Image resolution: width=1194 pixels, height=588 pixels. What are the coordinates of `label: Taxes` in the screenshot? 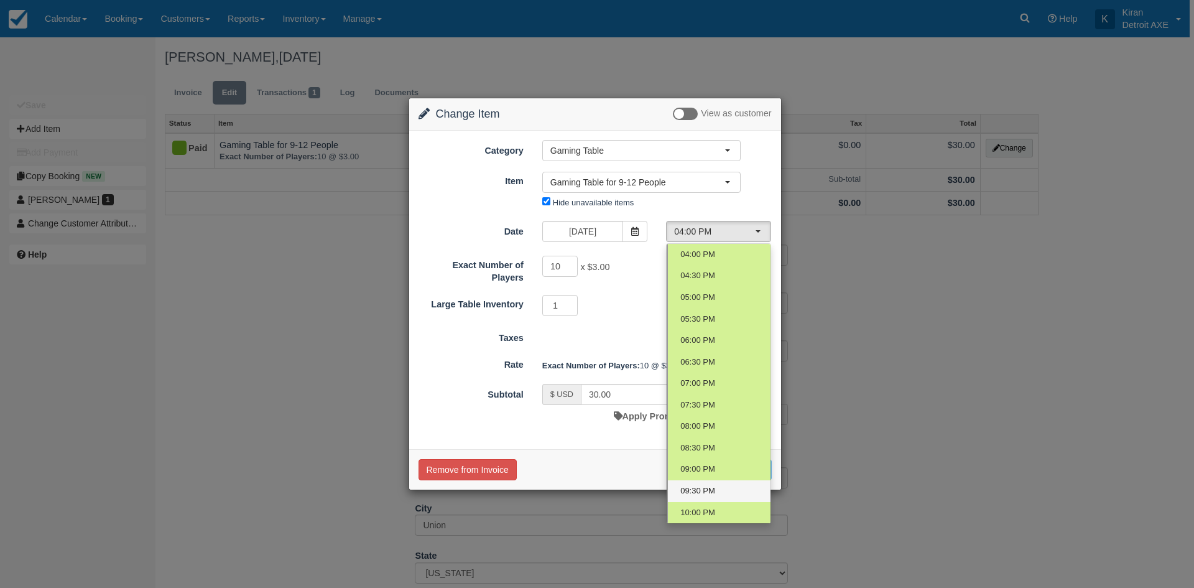 It's located at (471, 336).